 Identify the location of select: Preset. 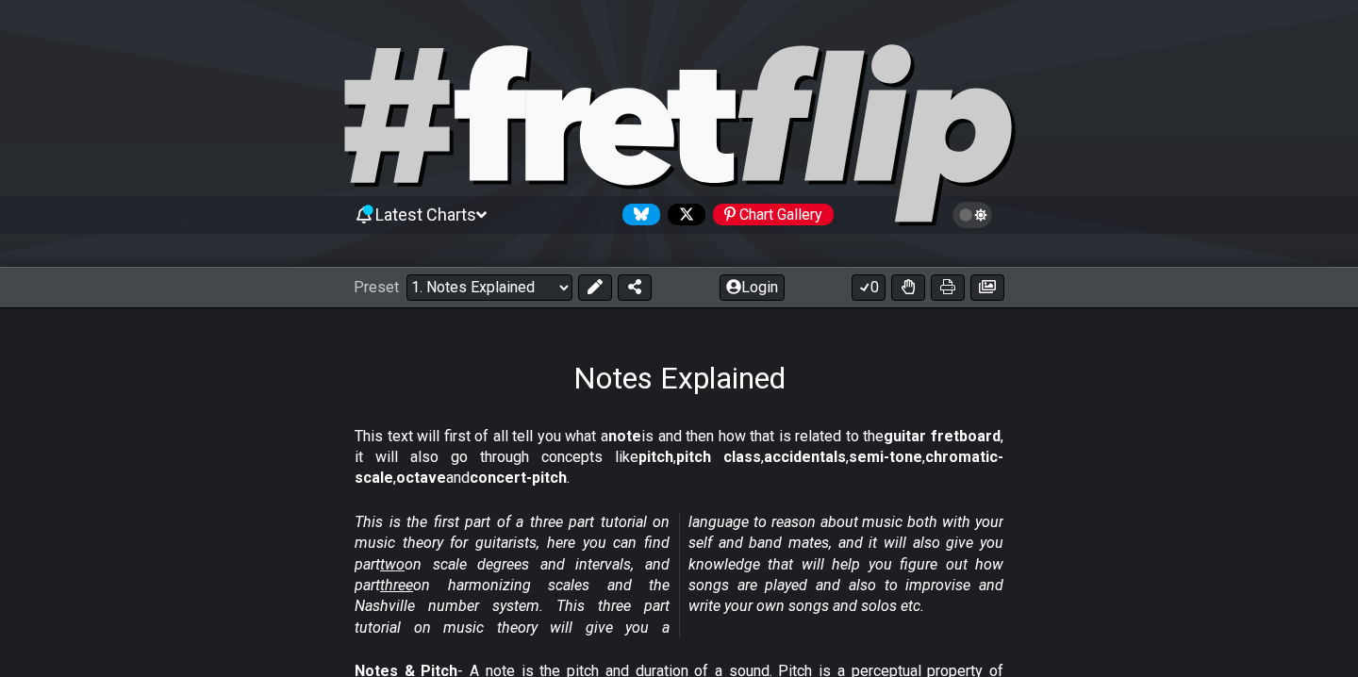
(489, 288).